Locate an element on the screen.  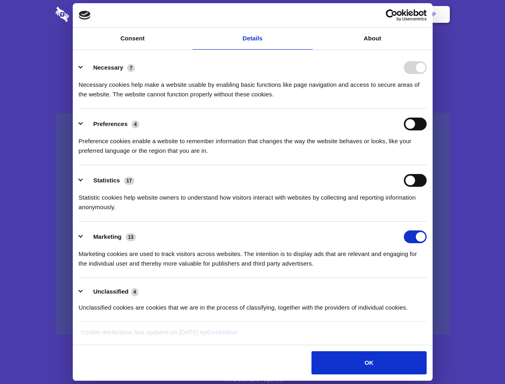
a: Login is located at coordinates (380, 14).